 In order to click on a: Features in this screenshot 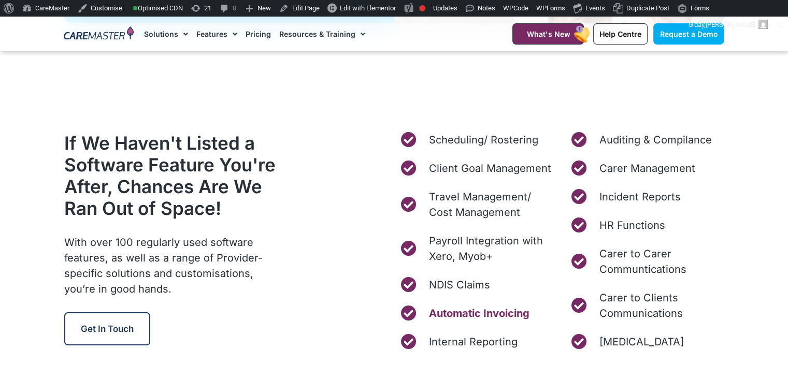, I will do `click(216, 34)`.